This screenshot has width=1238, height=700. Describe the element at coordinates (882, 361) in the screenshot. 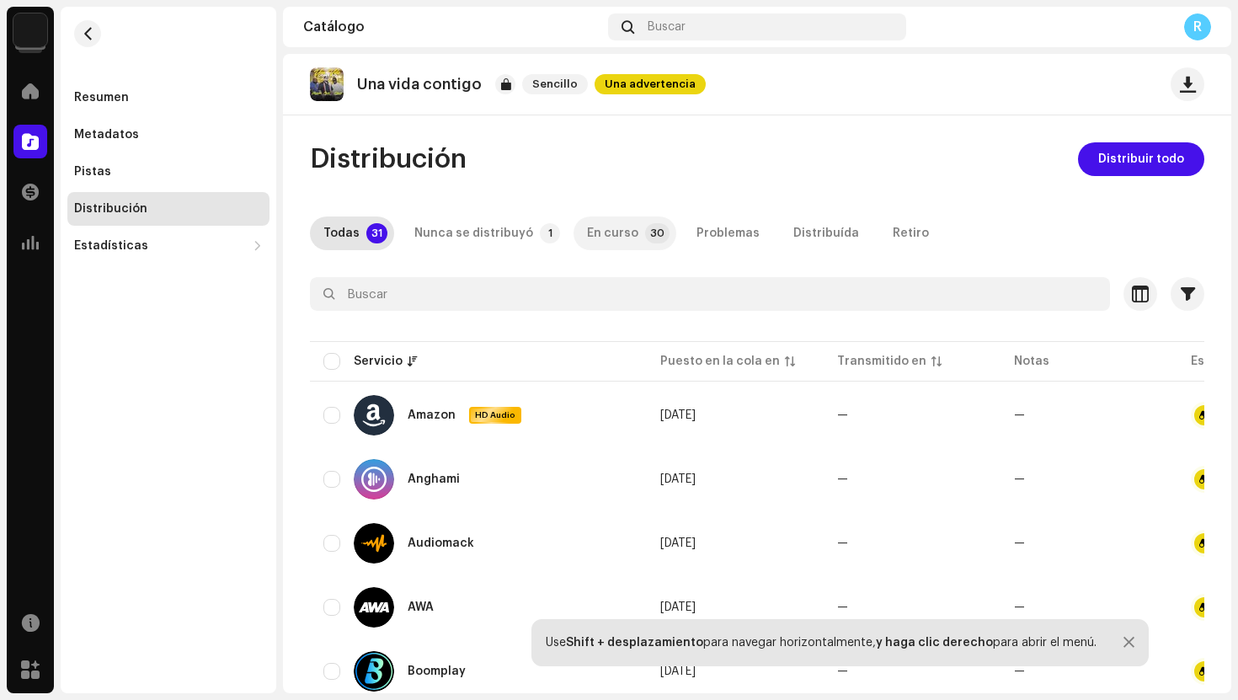

I see `div: Transmitido en` at that location.